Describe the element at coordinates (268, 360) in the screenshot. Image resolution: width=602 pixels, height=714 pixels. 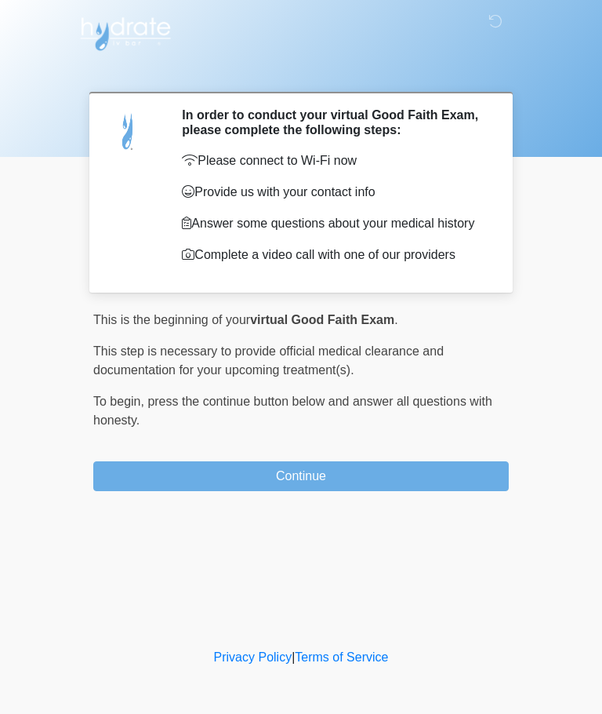
I see `span: This step is necessary to provide official medical clearance and documentation for your upcoming ...` at that location.